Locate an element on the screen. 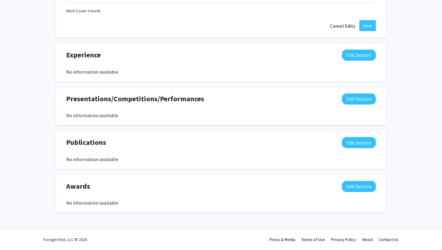 This screenshot has width=442, height=250. a: Privacy Policy is located at coordinates (343, 239).